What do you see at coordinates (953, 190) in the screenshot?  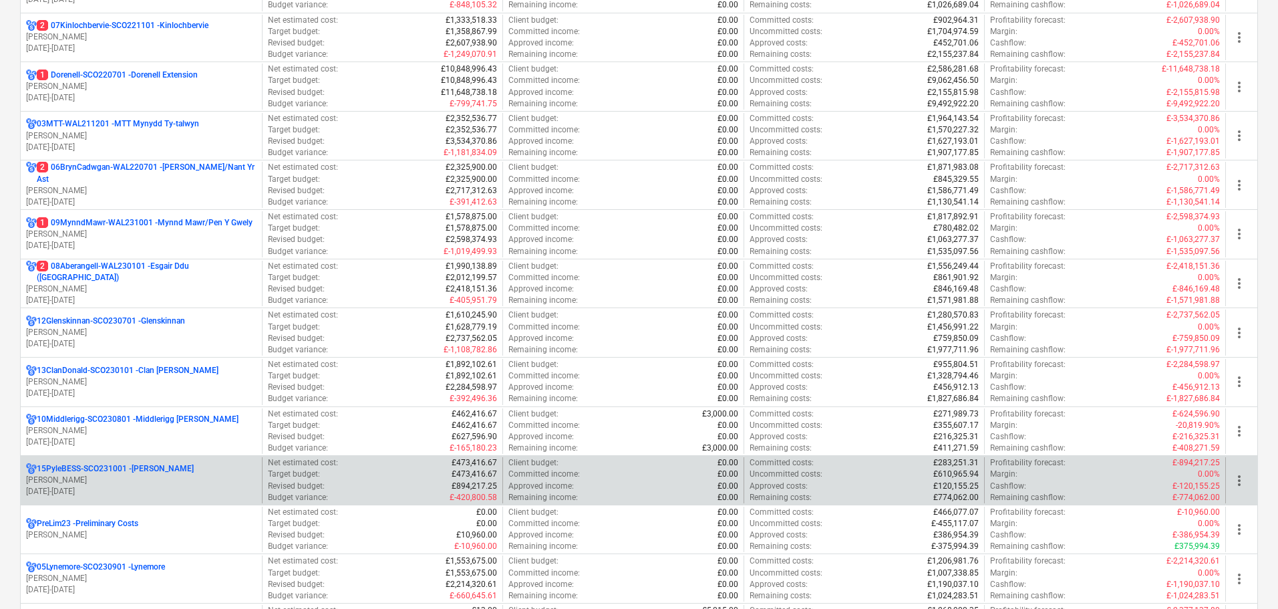 I see `p: £1,586,771.49` at bounding box center [953, 190].